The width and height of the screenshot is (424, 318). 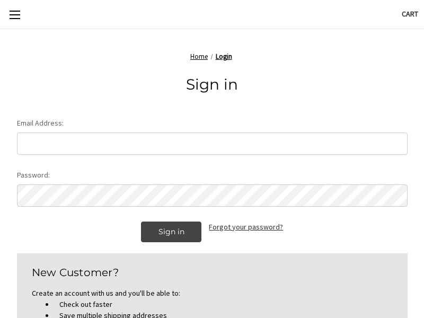 I want to click on a: Login, so click(x=224, y=56).